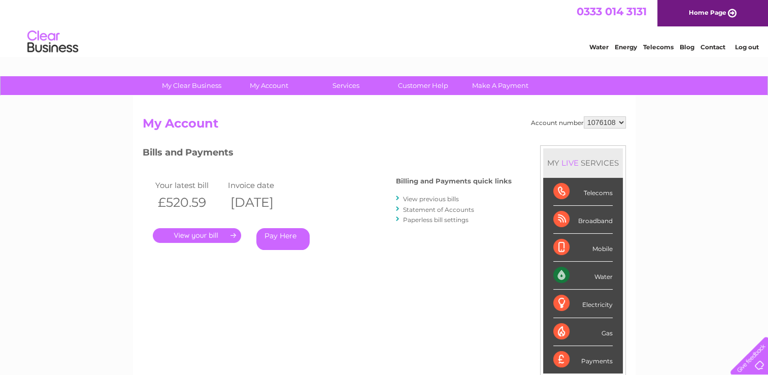 This screenshot has height=375, width=768. Describe the element at coordinates (583, 332) in the screenshot. I see `div: Gas` at that location.